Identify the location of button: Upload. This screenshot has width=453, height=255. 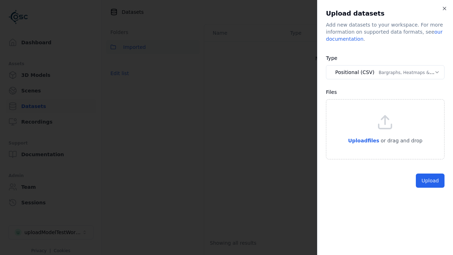
(430, 180).